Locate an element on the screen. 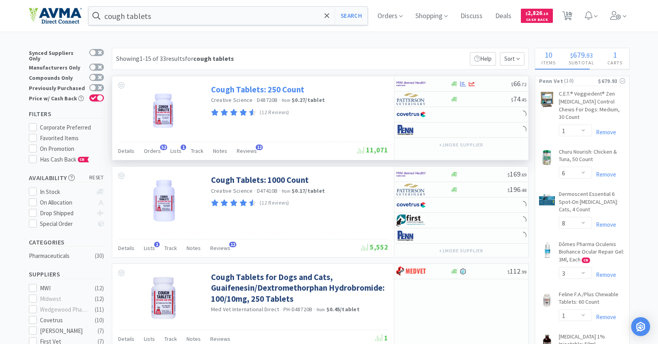 Image resolution: width=658 pixels, height=344 pixels. div: Midwest is located at coordinates (64, 299).